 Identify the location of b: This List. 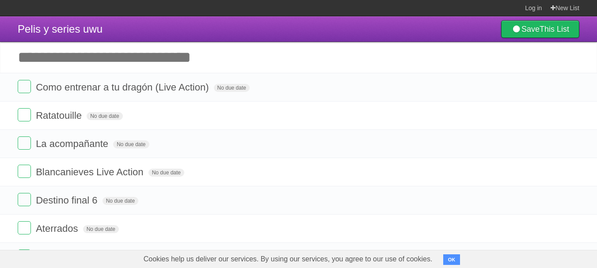
(554, 29).